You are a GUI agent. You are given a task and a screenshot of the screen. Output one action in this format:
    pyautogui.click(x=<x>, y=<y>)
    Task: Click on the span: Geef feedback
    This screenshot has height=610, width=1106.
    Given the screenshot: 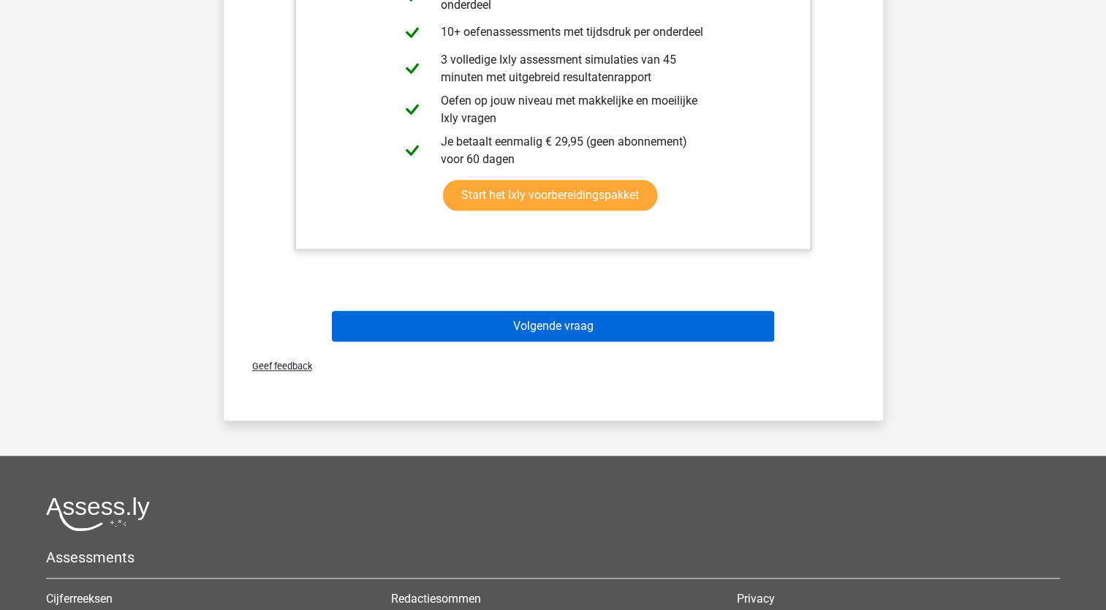 What is the action you would take?
    pyautogui.click(x=276, y=366)
    